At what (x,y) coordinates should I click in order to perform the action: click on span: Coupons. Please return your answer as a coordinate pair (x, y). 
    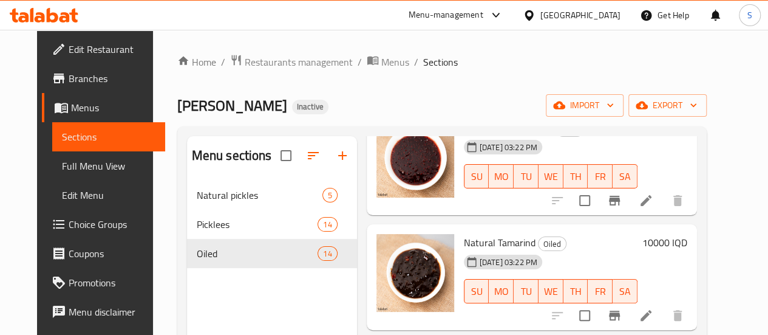
    Looking at the image, I should click on (112, 253).